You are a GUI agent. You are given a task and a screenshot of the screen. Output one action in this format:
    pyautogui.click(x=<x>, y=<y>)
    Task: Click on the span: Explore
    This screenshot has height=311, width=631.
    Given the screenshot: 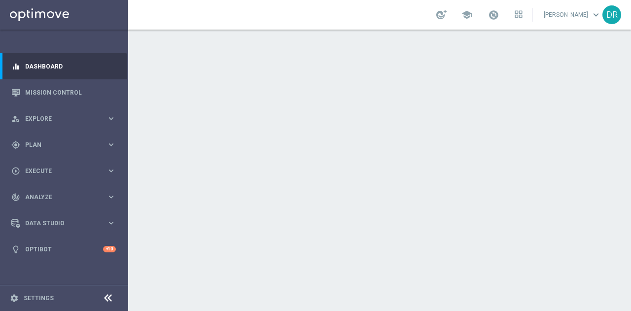 What is the action you would take?
    pyautogui.click(x=66, y=119)
    